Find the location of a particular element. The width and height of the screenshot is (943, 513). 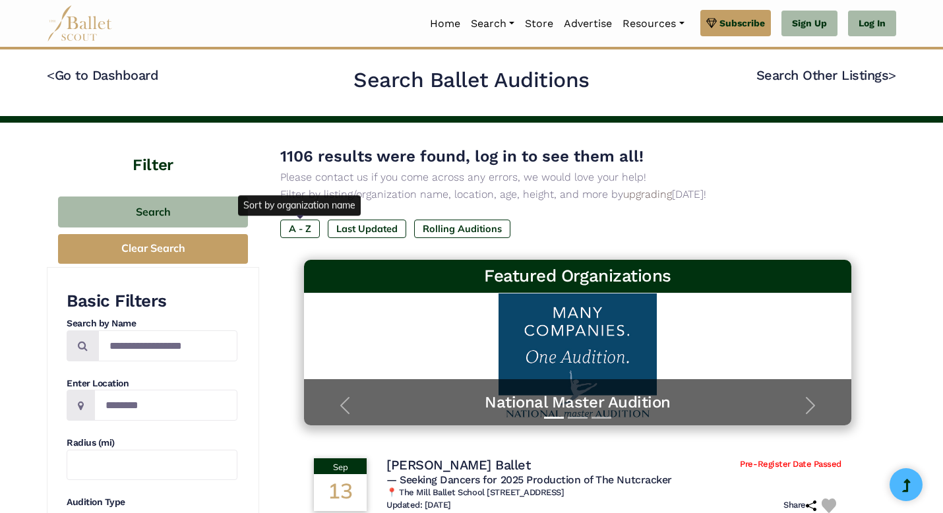

button: Slide 1 is located at coordinates (554, 418).